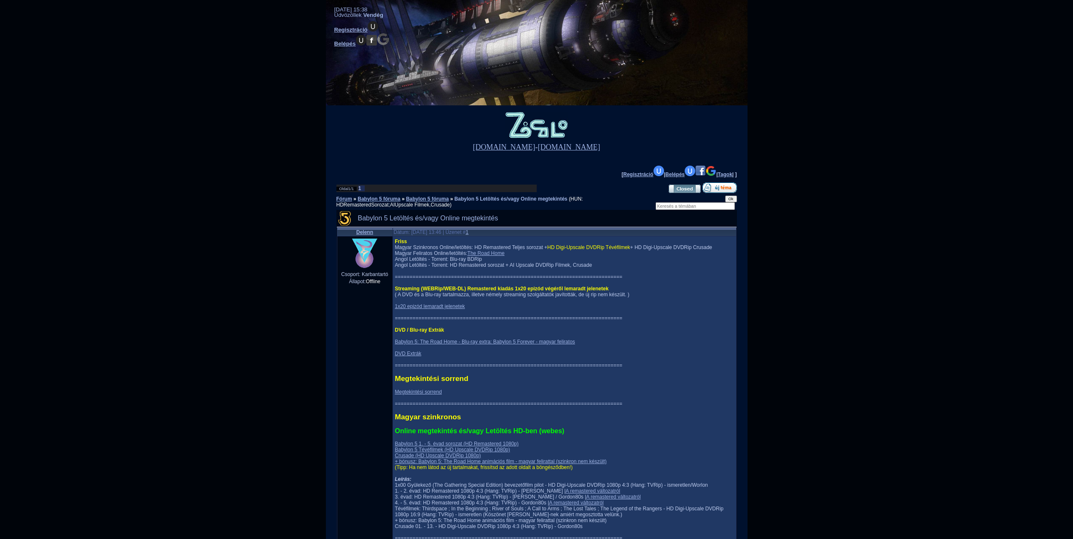 The image size is (1073, 539). What do you see at coordinates (467, 232) in the screenshot?
I see `a: 1` at bounding box center [467, 232].